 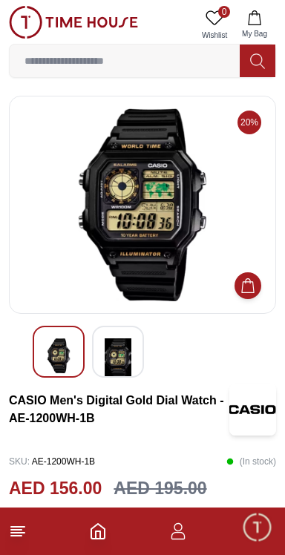 I want to click on h3: CASIO Men's Digital Gold Dial Watch - AE-1200WH-1B, so click(x=119, y=409).